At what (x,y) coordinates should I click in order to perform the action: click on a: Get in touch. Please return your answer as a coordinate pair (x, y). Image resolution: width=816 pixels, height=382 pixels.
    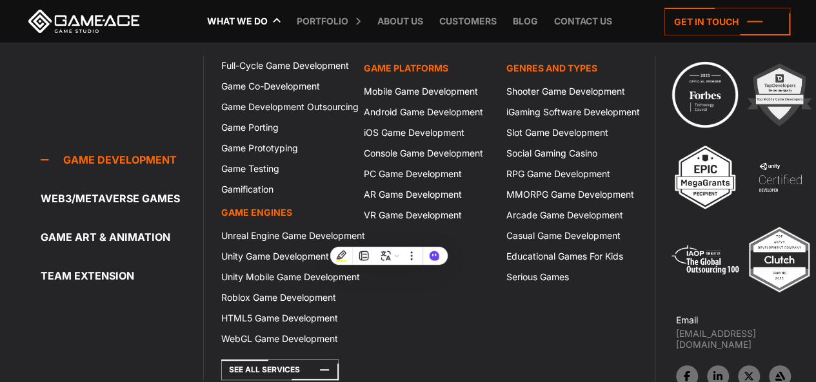
    Looking at the image, I should click on (727, 21).